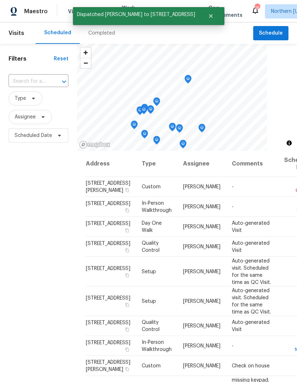 The width and height of the screenshot is (297, 382). I want to click on input: Search for an address..., so click(29, 81).